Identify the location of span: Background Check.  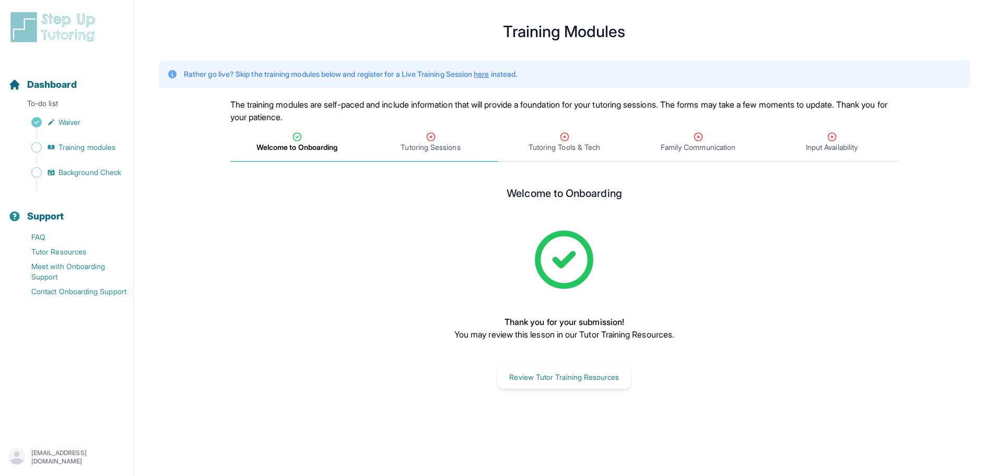
(90, 172).